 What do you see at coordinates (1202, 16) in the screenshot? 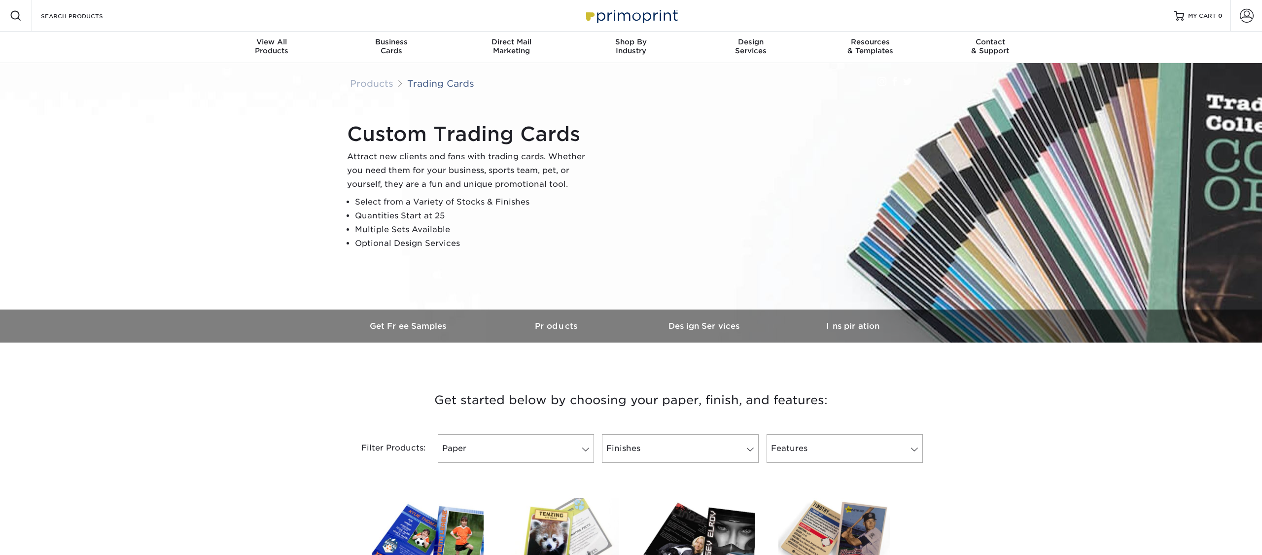
I see `span: MY CART` at bounding box center [1202, 16].